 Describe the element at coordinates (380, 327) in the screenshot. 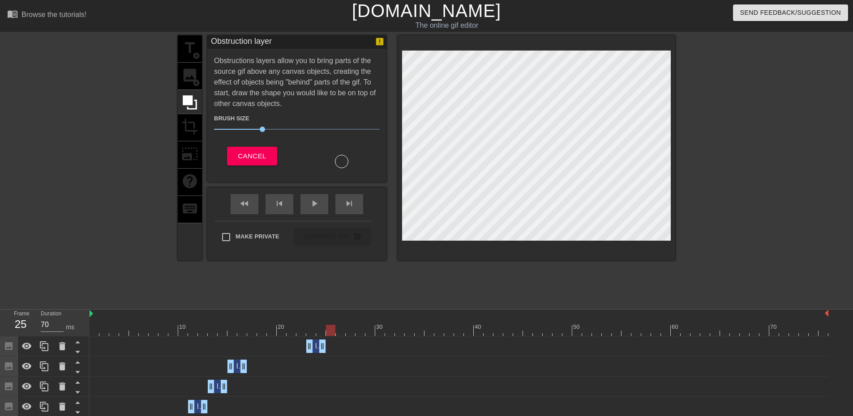

I see `div: 30` at that location.